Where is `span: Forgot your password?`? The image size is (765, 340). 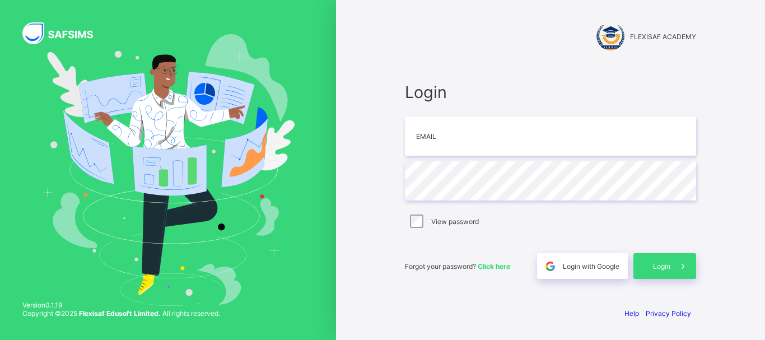
span: Forgot your password? is located at coordinates (457, 266).